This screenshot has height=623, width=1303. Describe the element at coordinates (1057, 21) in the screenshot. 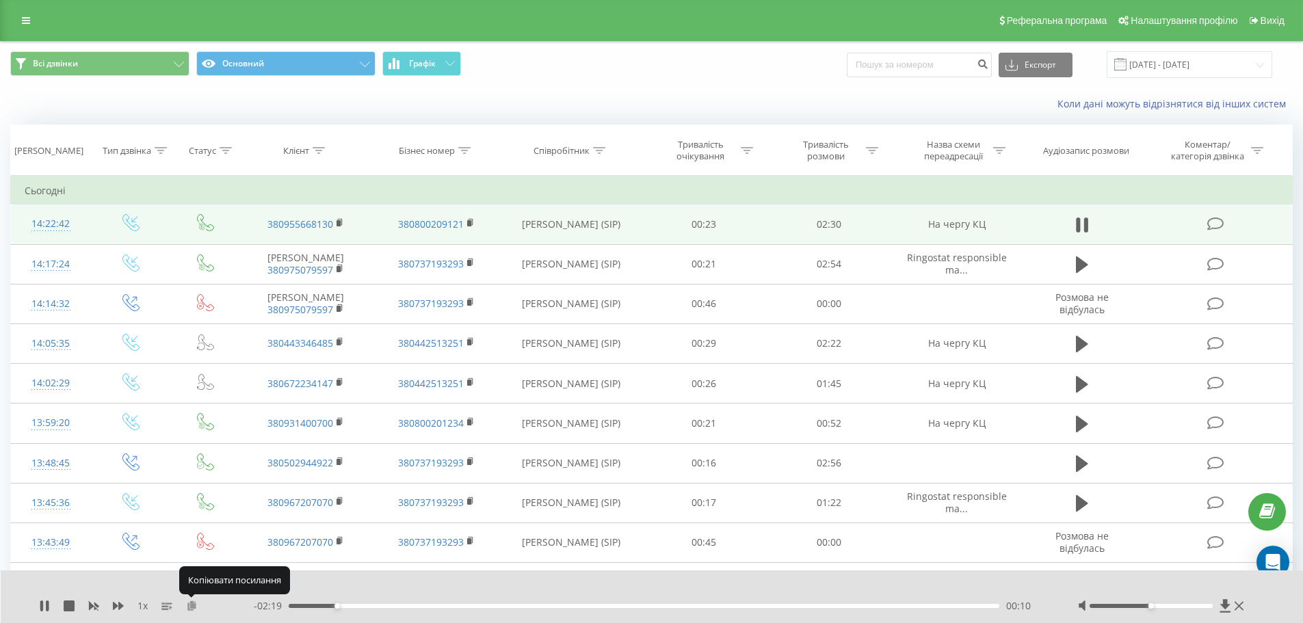

I see `span: Реферальна програма` at that location.